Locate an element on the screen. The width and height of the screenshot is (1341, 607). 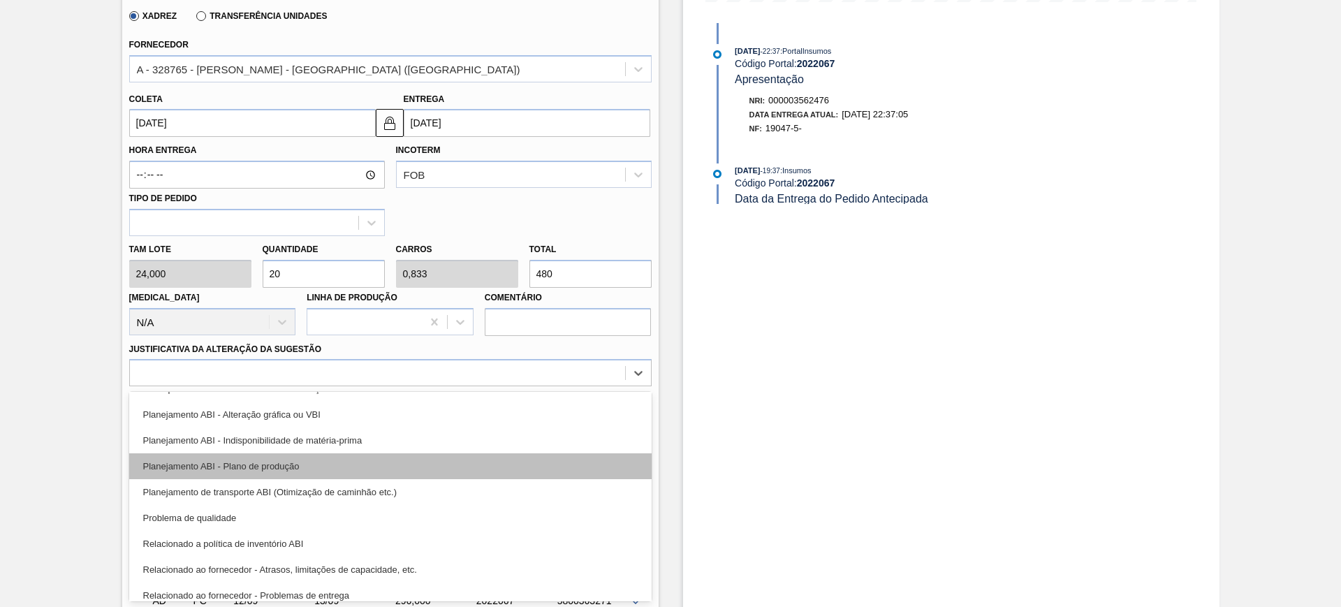
label: Carros is located at coordinates (414, 249).